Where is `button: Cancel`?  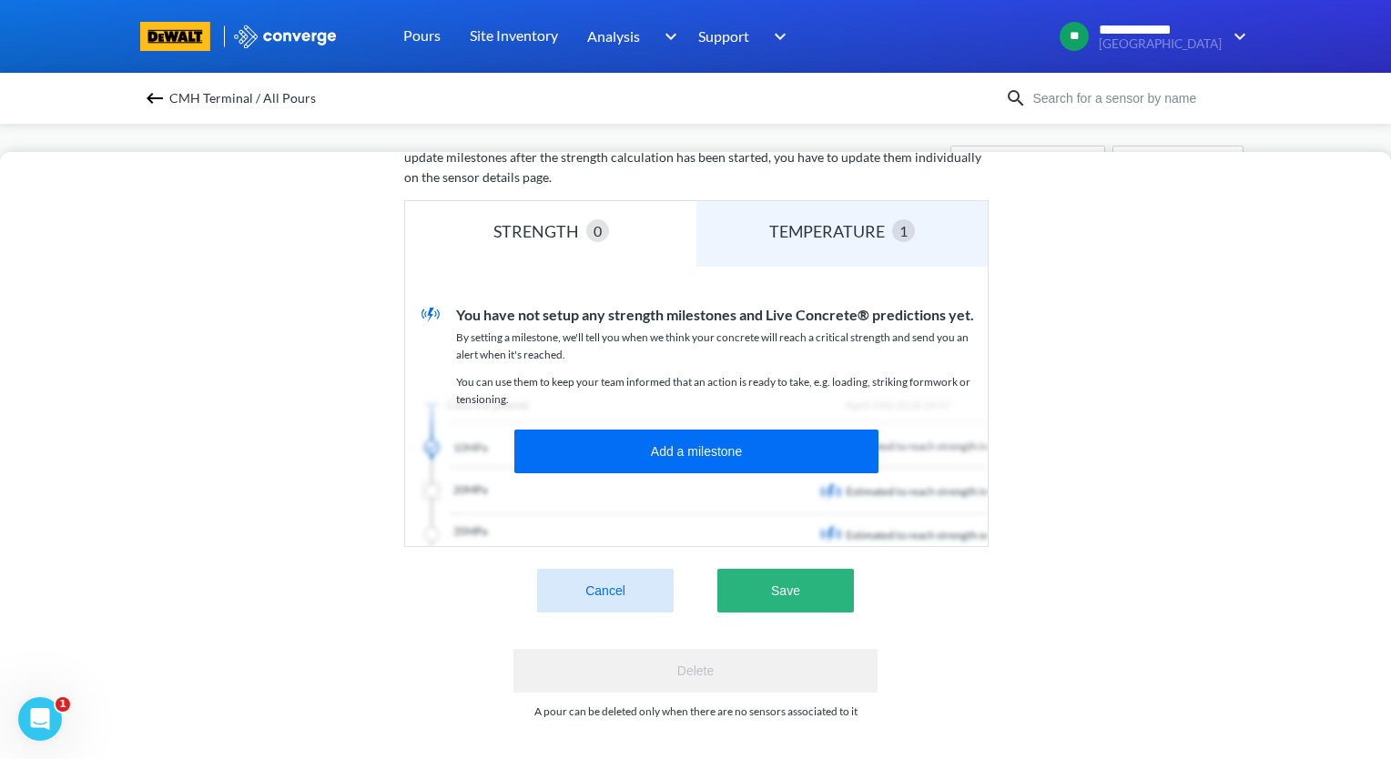
button: Cancel is located at coordinates (605, 591).